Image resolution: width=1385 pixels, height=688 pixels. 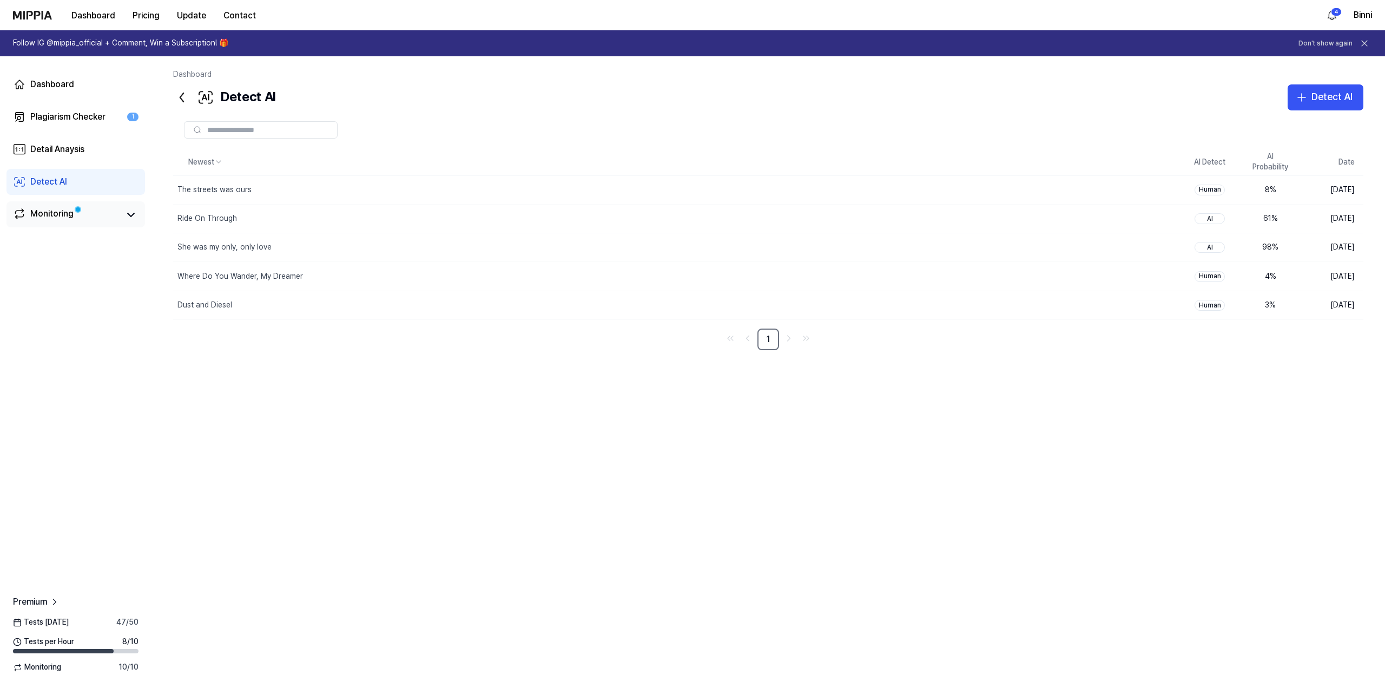 What do you see at coordinates (32, 15) in the screenshot?
I see `img: logo` at bounding box center [32, 15].